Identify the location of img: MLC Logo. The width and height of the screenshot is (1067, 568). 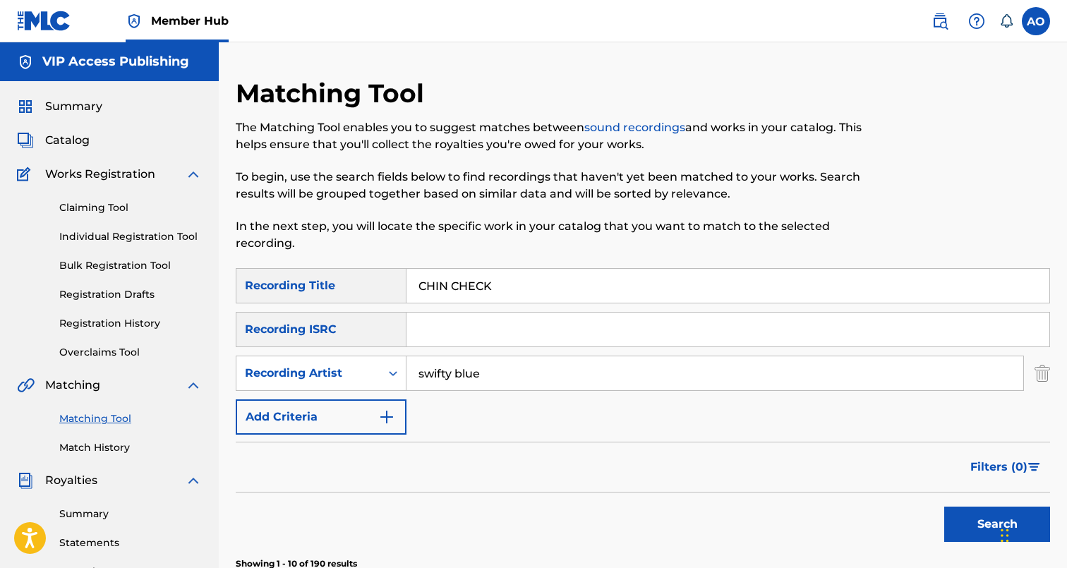
(44, 20).